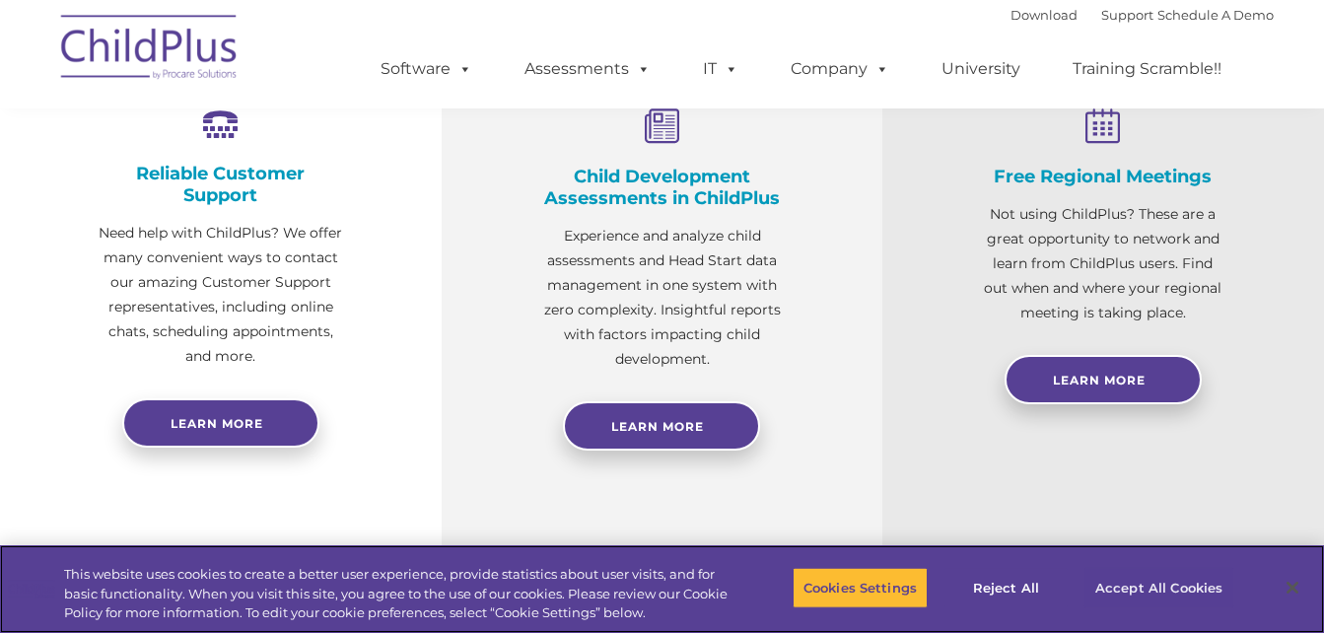  What do you see at coordinates (1127, 15) in the screenshot?
I see `a: Support` at bounding box center [1127, 15].